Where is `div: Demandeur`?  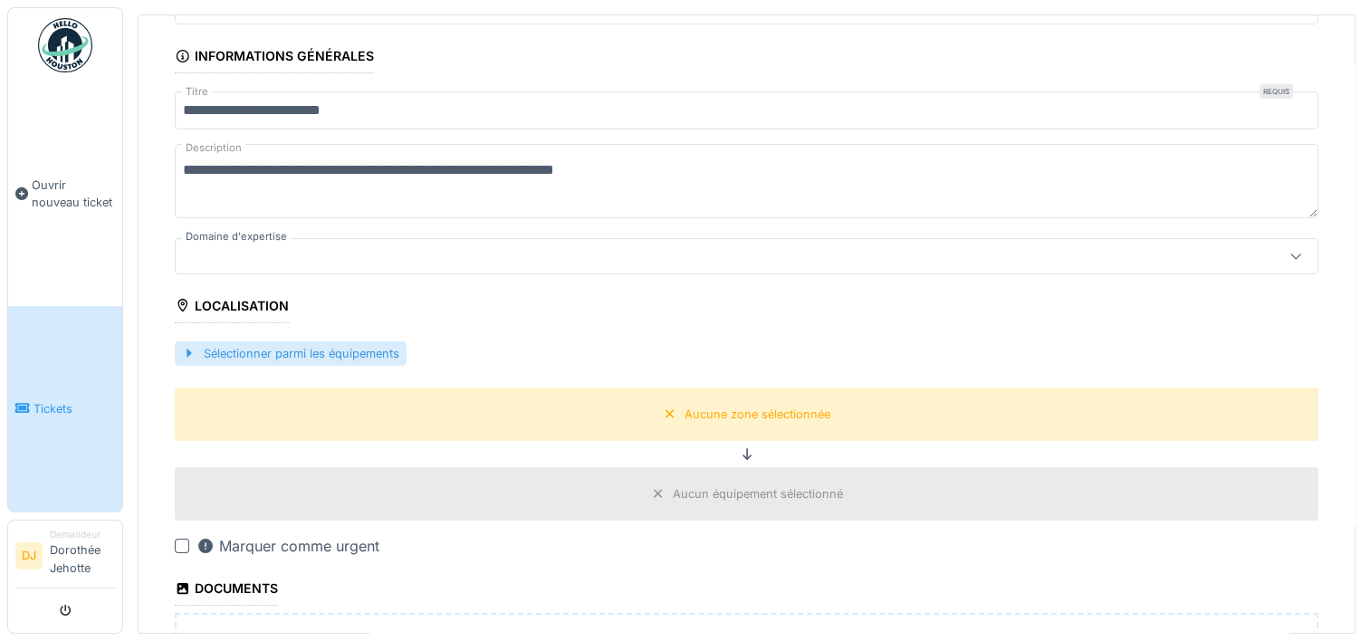
div: Demandeur is located at coordinates (82, 534).